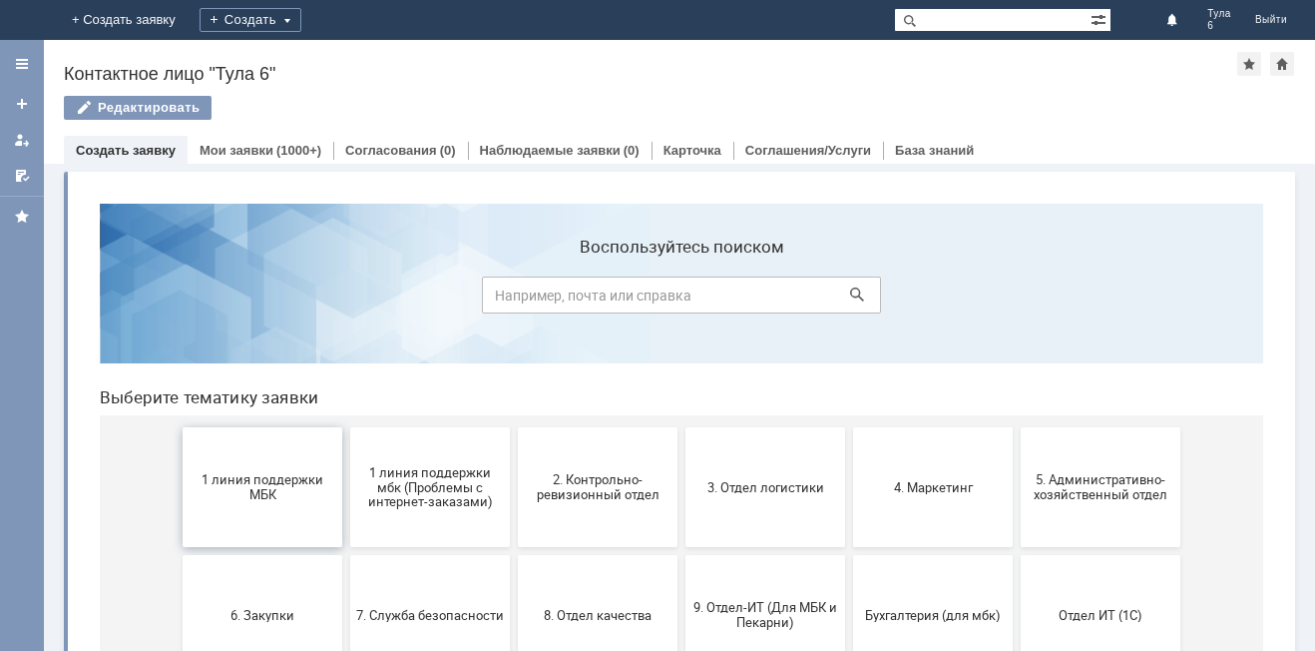 This screenshot has width=1315, height=651. Describe the element at coordinates (1017, 426) in the screenshot. I see `span: Отдел ИТ (1С)` at that location.